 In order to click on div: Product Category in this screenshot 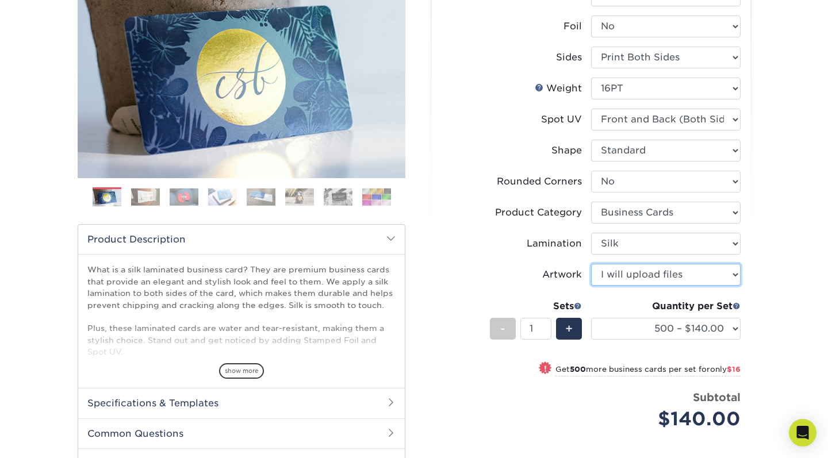, I will do `click(538, 213)`.